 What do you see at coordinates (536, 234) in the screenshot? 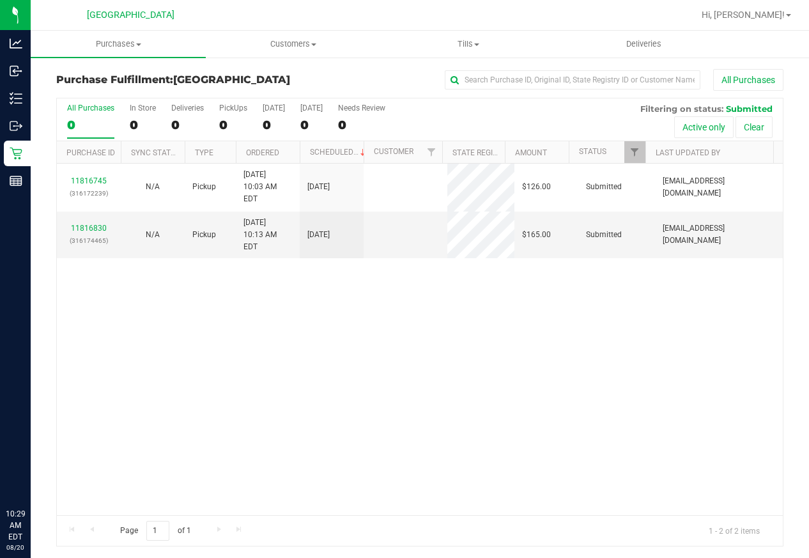
I see `span: $165.00` at bounding box center [536, 234].